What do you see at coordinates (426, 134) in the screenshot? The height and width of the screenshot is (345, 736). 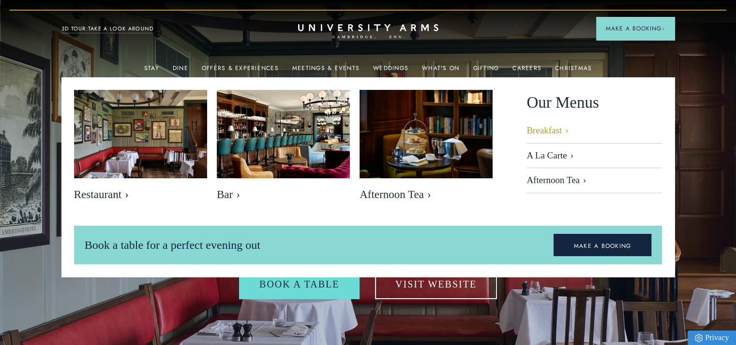 I see `img: image-eb2e3df6809416bccf7066a54a890525e7486f8d-2500x1667-jpg` at bounding box center [426, 134].